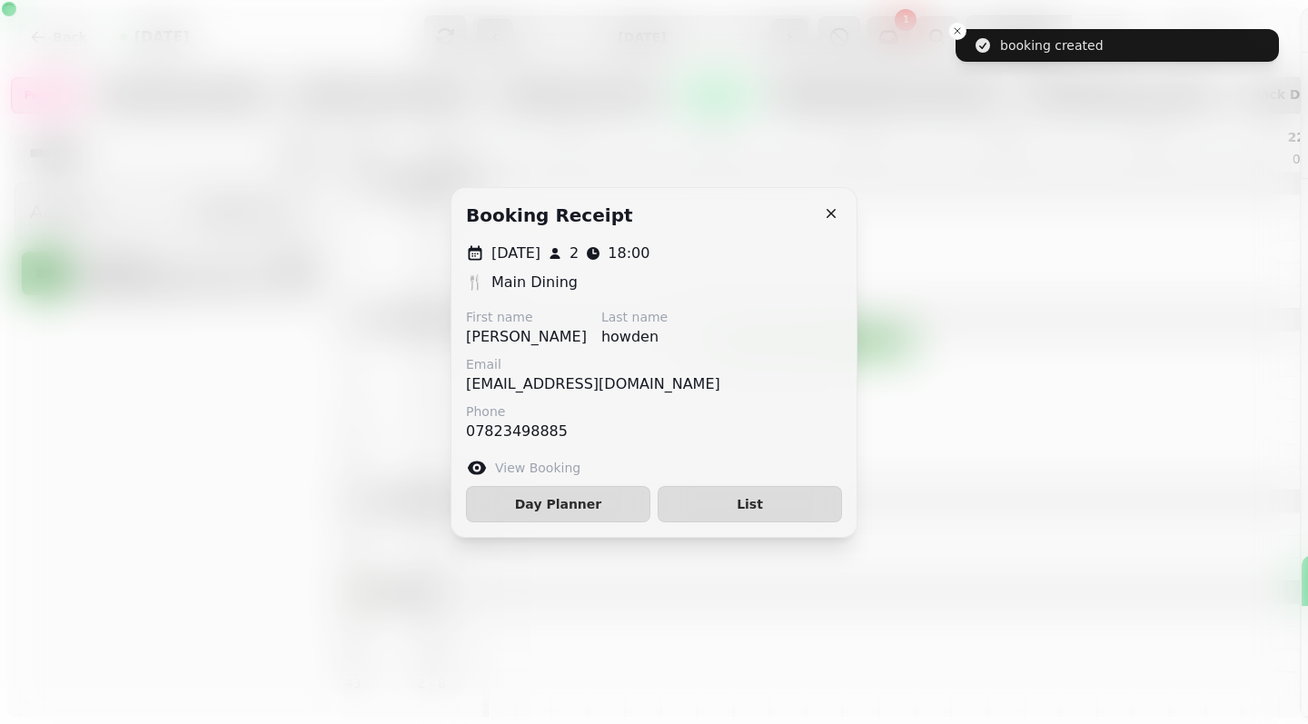 This screenshot has height=724, width=1308. What do you see at coordinates (550, 215) in the screenshot?
I see `h2: Booking receipt` at bounding box center [550, 215].